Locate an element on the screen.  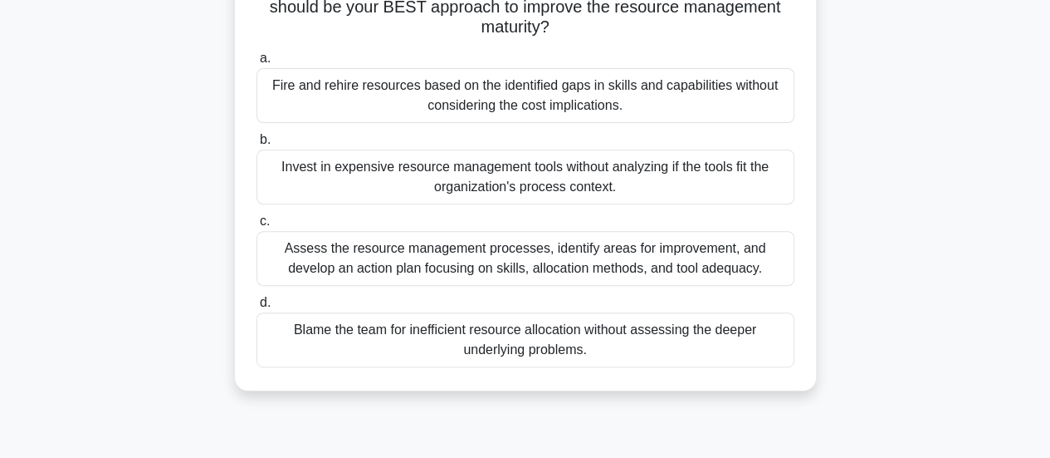
div: Invest in expensive resource management tools without analyzing if the tools fit the organization... is located at coordinates (526, 177).